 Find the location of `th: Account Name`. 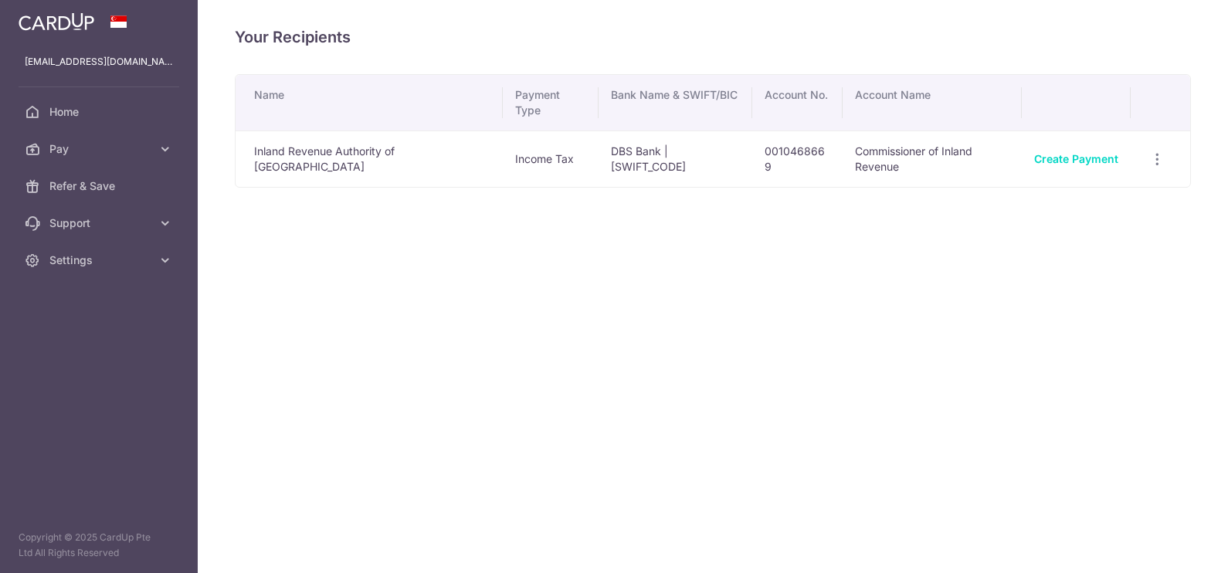

th: Account Name is located at coordinates (933, 103).